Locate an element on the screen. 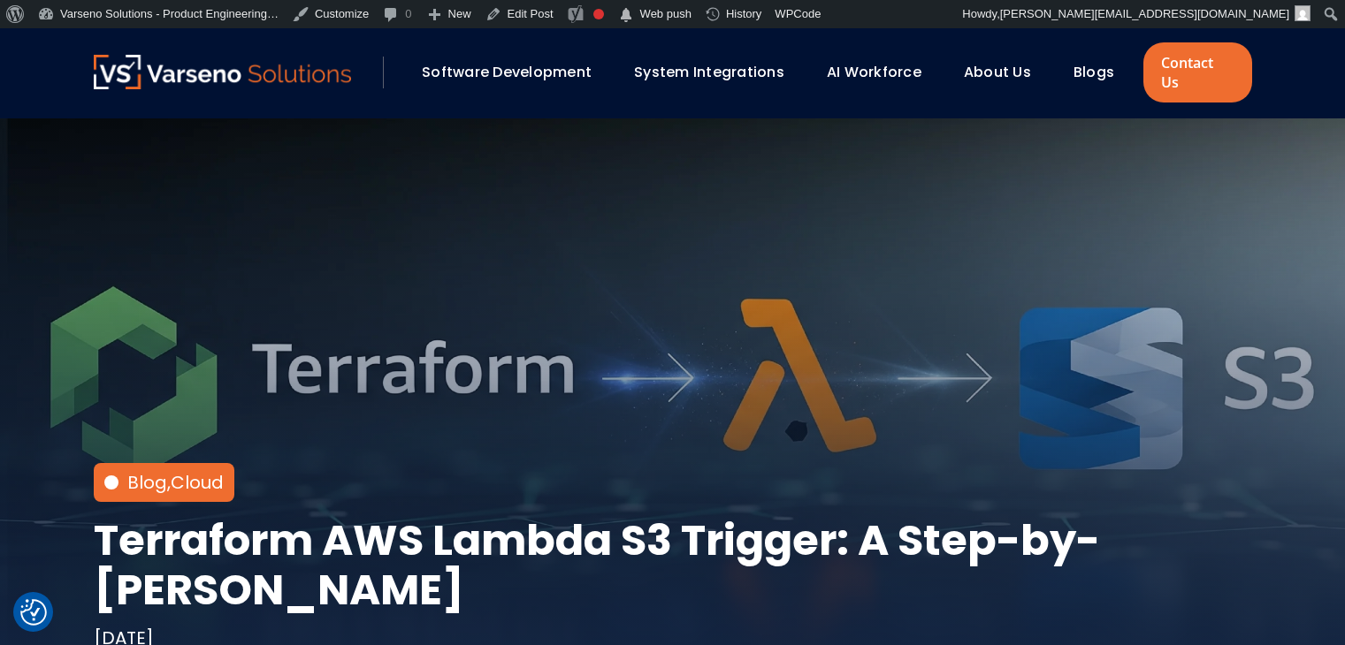 The width and height of the screenshot is (1345, 645). img: Varseno Solutions – Product Engineering & IT Services is located at coordinates (223, 72).